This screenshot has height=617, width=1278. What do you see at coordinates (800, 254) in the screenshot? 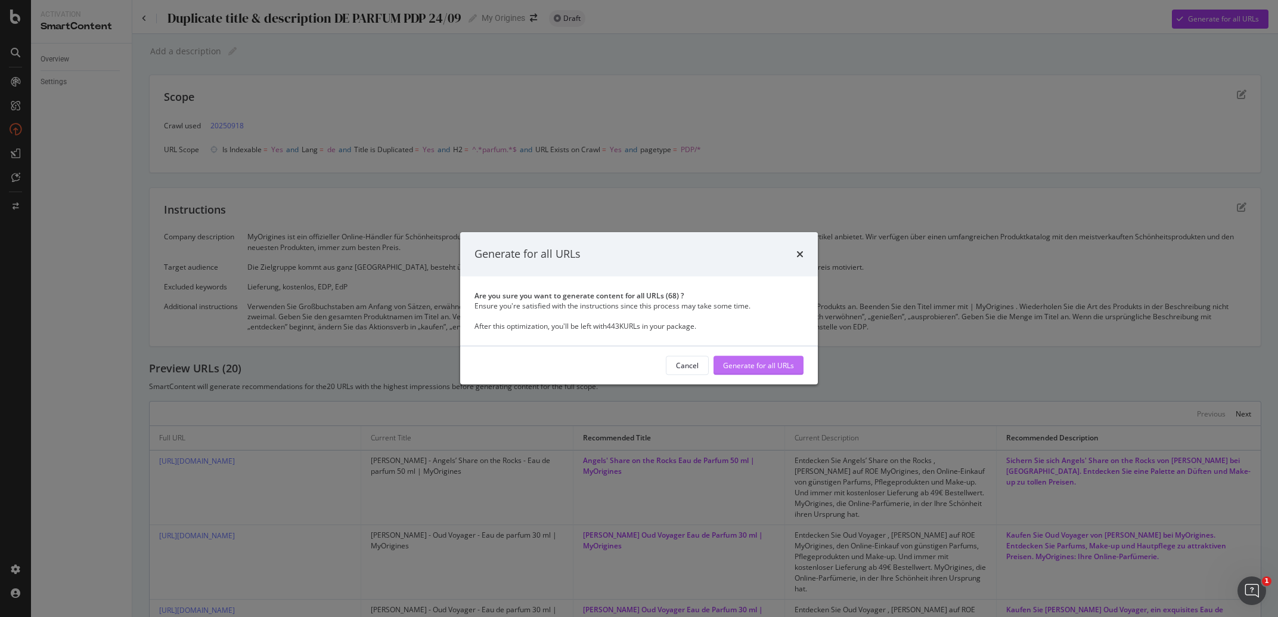
I see `div: times` at bounding box center [800, 254].